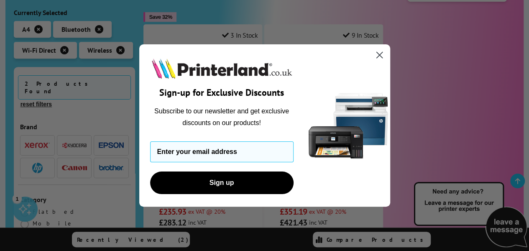 This screenshot has height=251, width=529. I want to click on span: Subscribe to our newsletter and get exclusive discounts on our products!, so click(221, 117).